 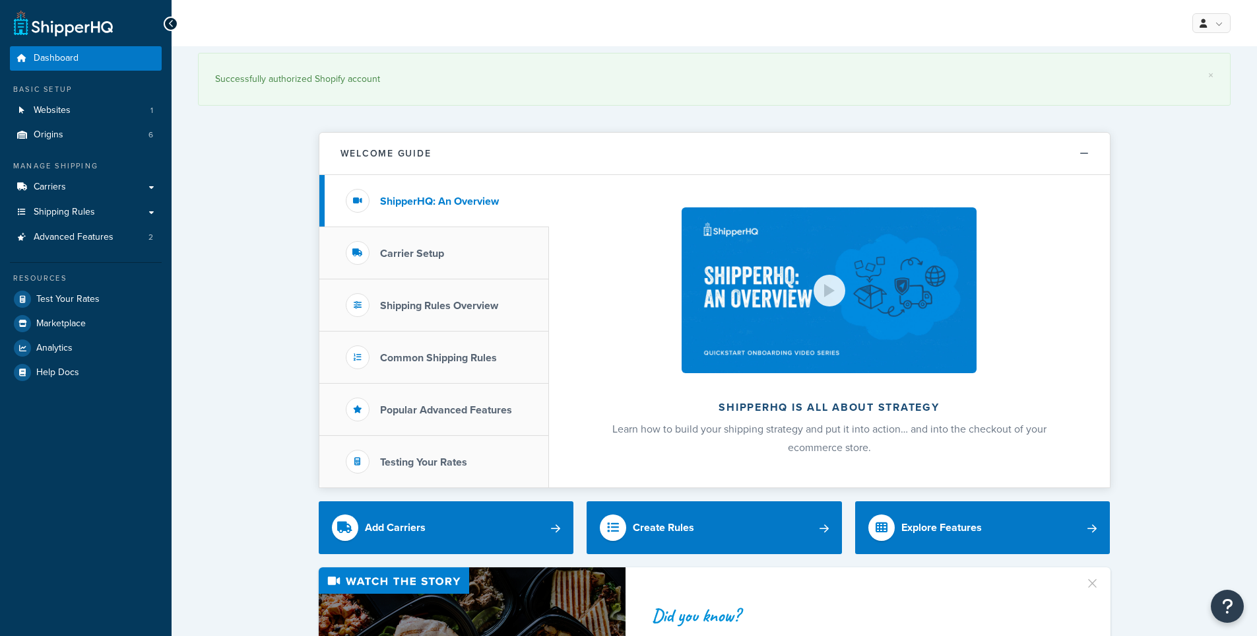 What do you see at coordinates (829, 290) in the screenshot?
I see `img: ShipperHQ is all about strategy` at bounding box center [829, 290].